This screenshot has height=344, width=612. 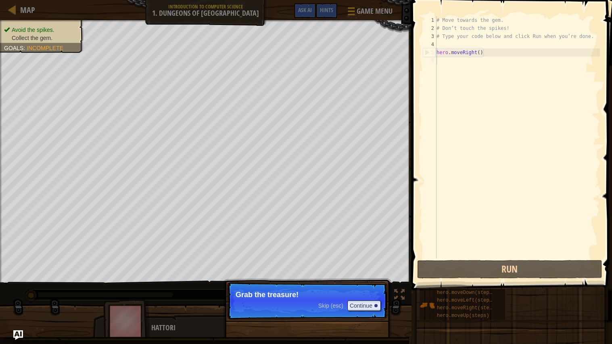 I want to click on span: Goals, so click(x=14, y=48).